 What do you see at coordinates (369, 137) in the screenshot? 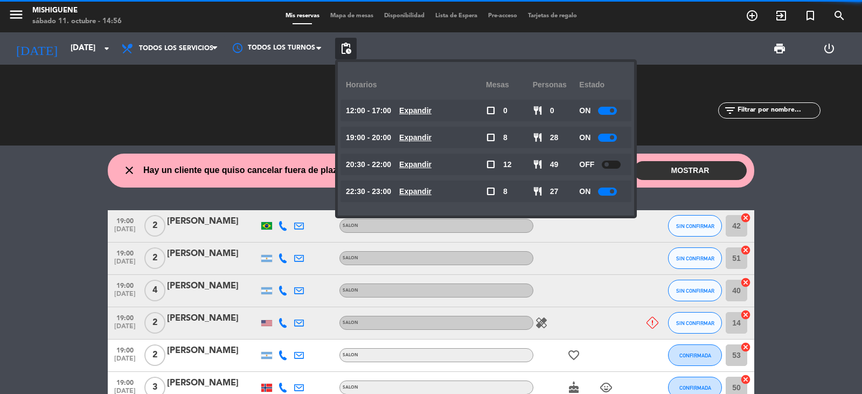
I see `span: 19:00 - 20:00` at bounding box center [369, 137].